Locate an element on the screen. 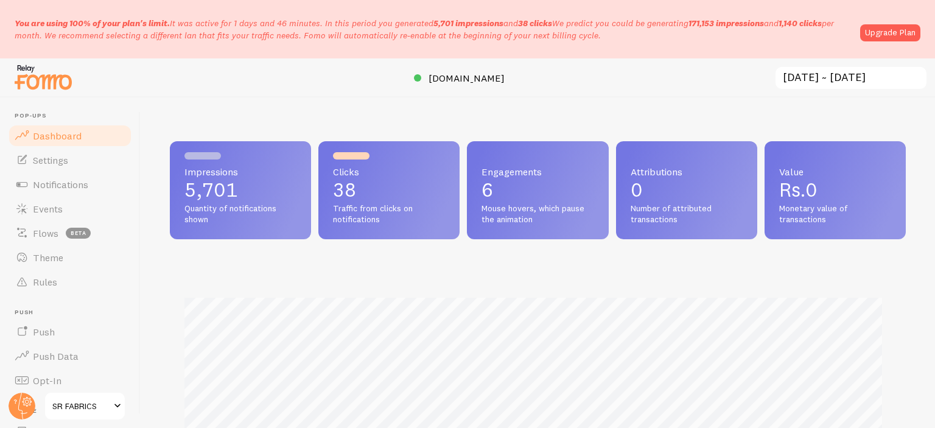 This screenshot has width=935, height=428. span: Events is located at coordinates (47, 209).